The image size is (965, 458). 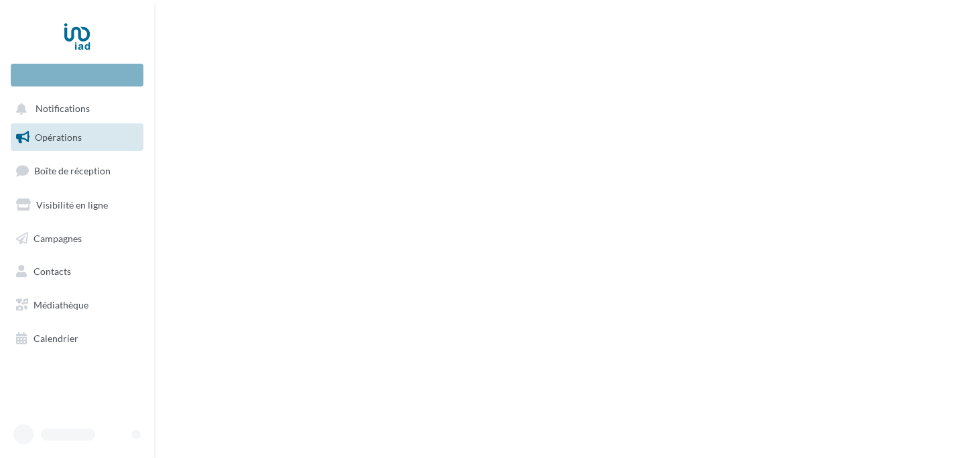 What do you see at coordinates (58, 237) in the screenshot?
I see `span: Campagnes` at bounding box center [58, 237].